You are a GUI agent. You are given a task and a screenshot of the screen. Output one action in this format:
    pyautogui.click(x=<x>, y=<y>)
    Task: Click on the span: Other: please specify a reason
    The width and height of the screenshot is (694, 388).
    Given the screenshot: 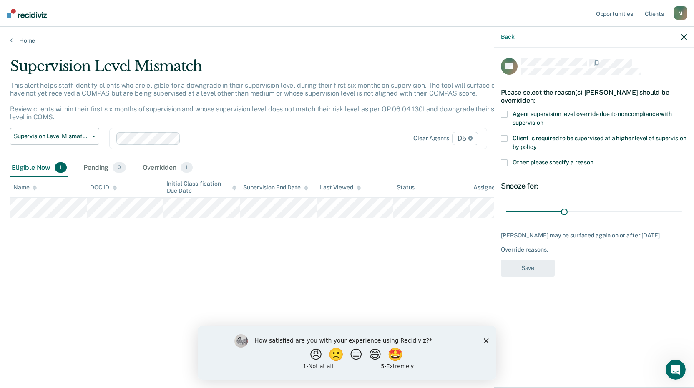 What is the action you would take?
    pyautogui.click(x=553, y=162)
    